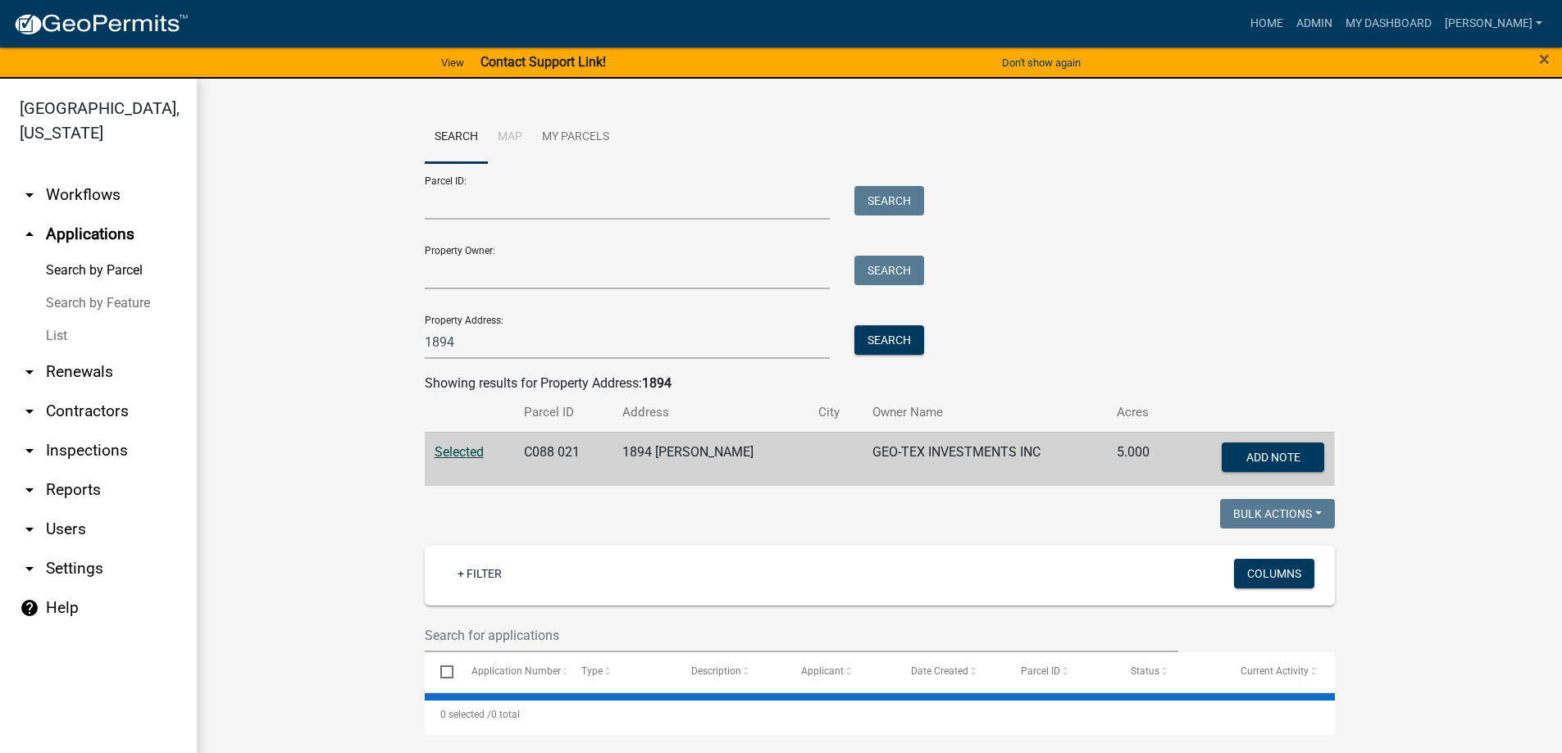 This screenshot has height=753, width=1562. Describe the element at coordinates (985, 459) in the screenshot. I see `td: GEO-TEX INVESTMENTS INC` at that location.